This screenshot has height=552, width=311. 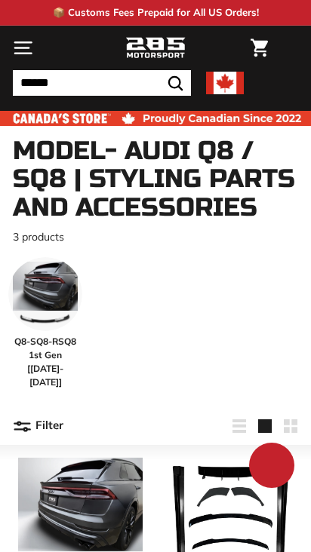 I want to click on p: 3 products, so click(x=155, y=237).